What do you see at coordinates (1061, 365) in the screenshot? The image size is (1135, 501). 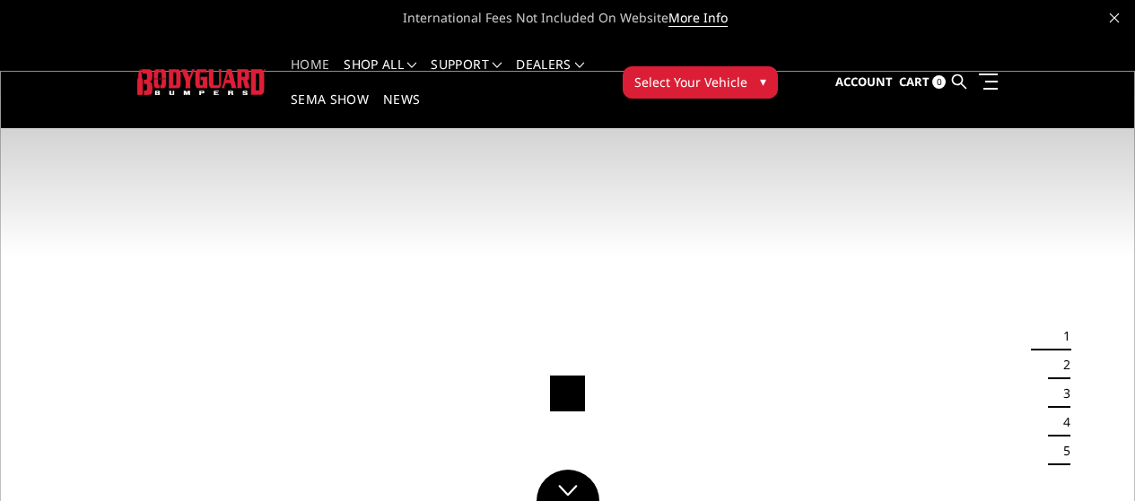 I see `button: 2 of 5` at bounding box center [1061, 365].